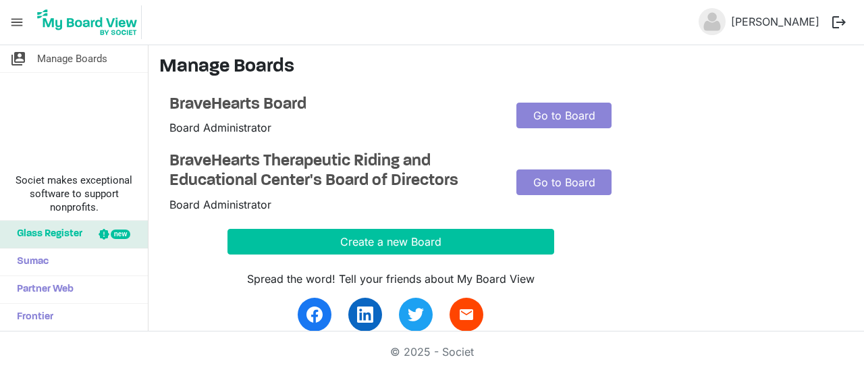  Describe the element at coordinates (72, 59) in the screenshot. I see `span: Manage Boards` at that location.